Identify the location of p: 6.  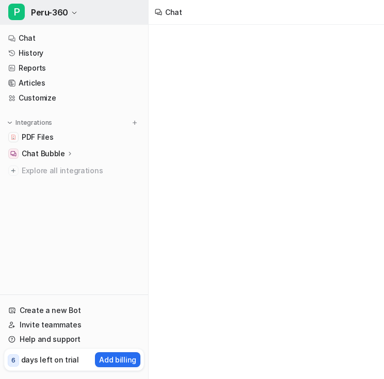
(13, 360).